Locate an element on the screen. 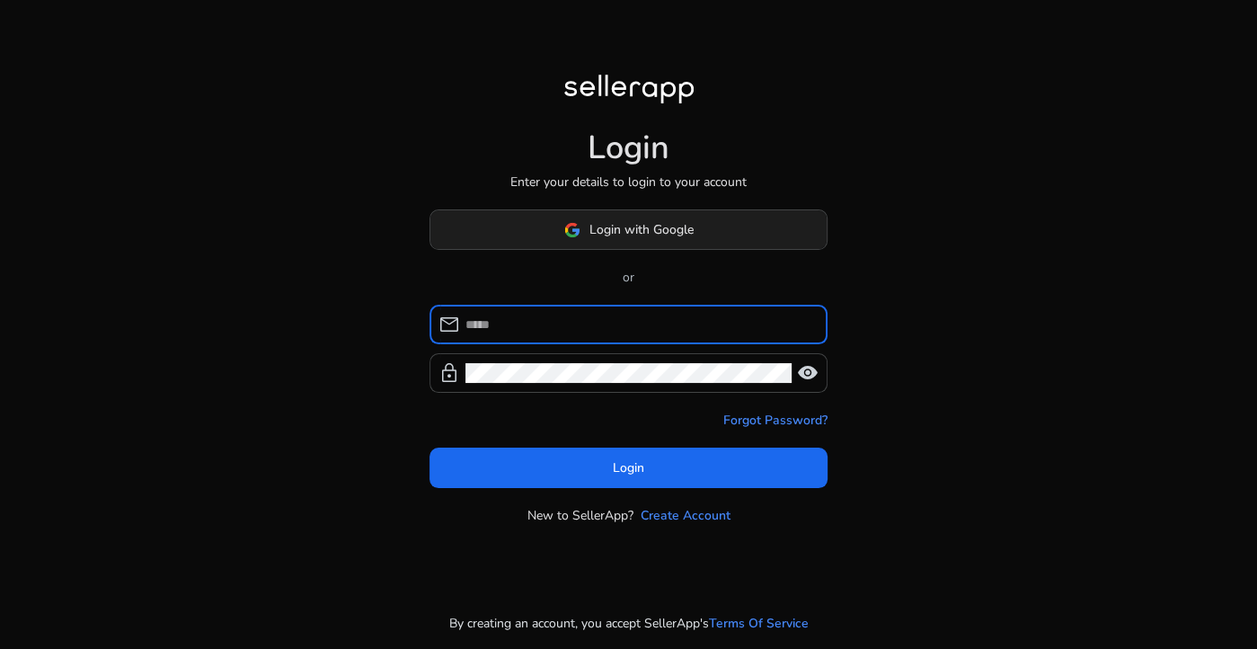  p: or is located at coordinates (628, 277).